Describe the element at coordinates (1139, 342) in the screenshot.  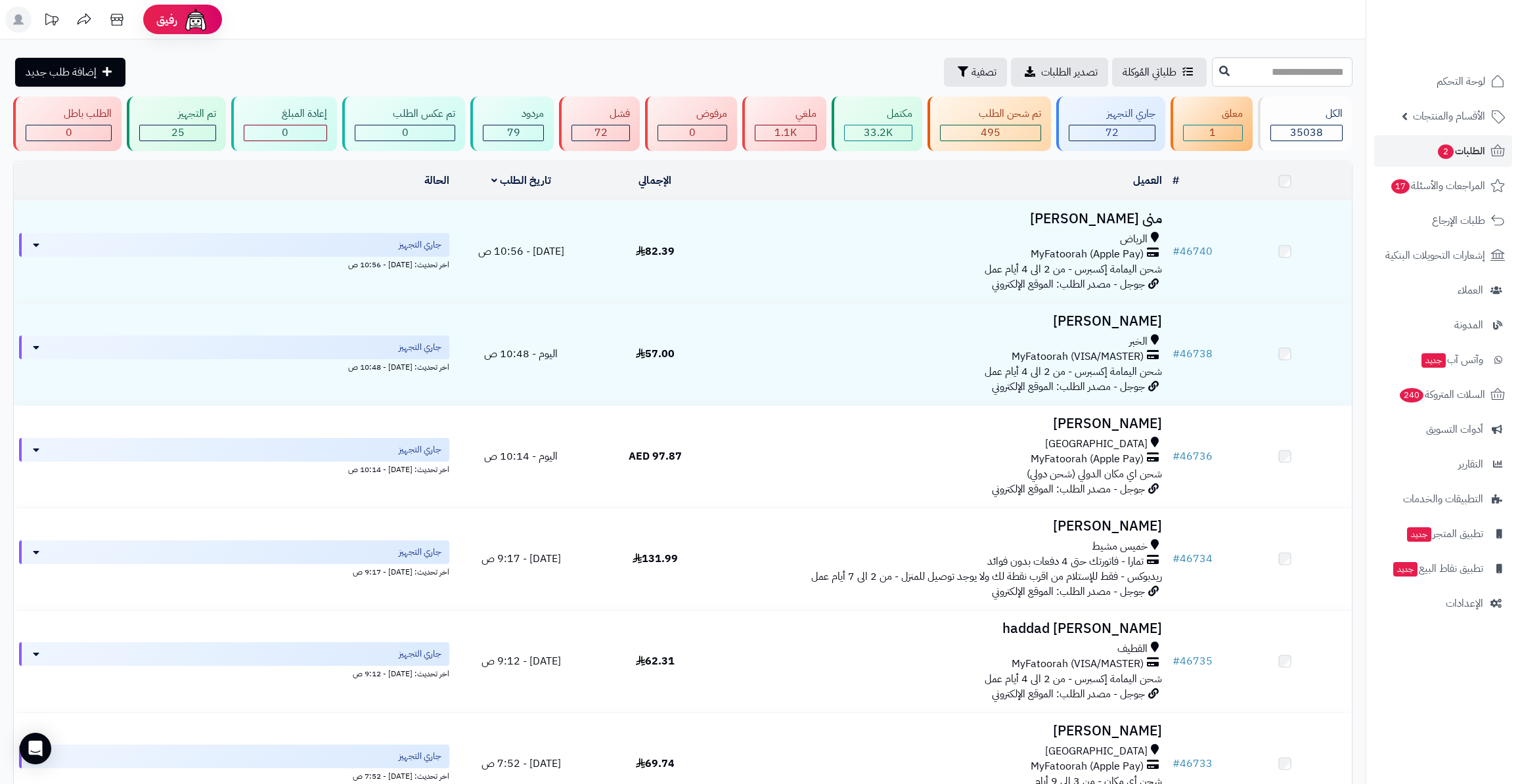
I see `span: الخبر` at that location.